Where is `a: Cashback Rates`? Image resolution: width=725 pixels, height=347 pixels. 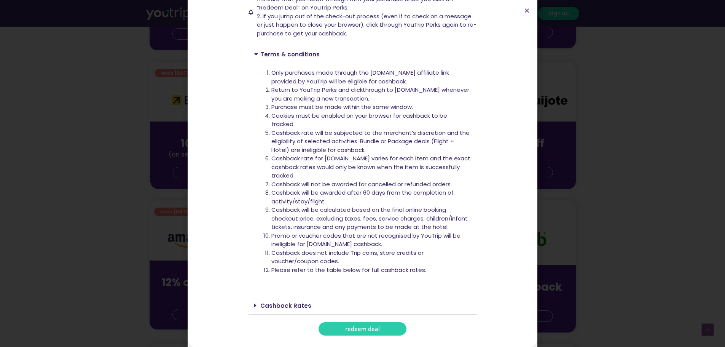
a: Cashback Rates is located at coordinates (286, 305).